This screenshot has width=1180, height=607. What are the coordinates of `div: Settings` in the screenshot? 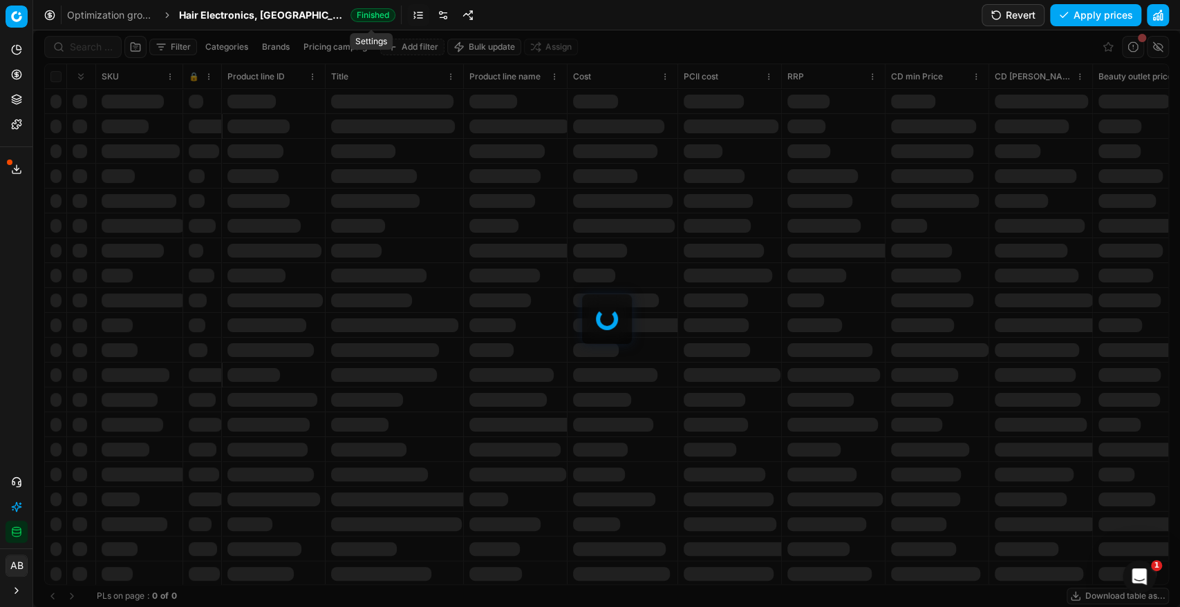 It's located at (371, 41).